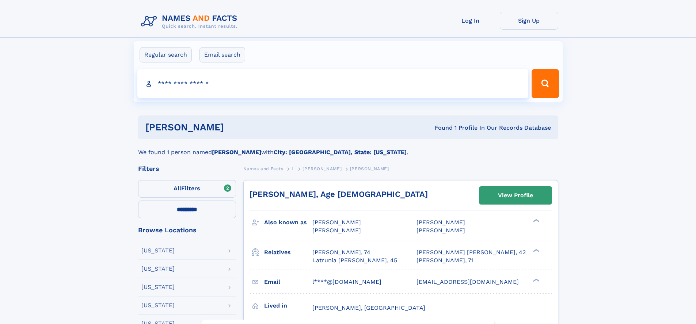 The height and width of the screenshot is (324, 696). What do you see at coordinates (293, 168) in the screenshot?
I see `a: L` at bounding box center [293, 168].